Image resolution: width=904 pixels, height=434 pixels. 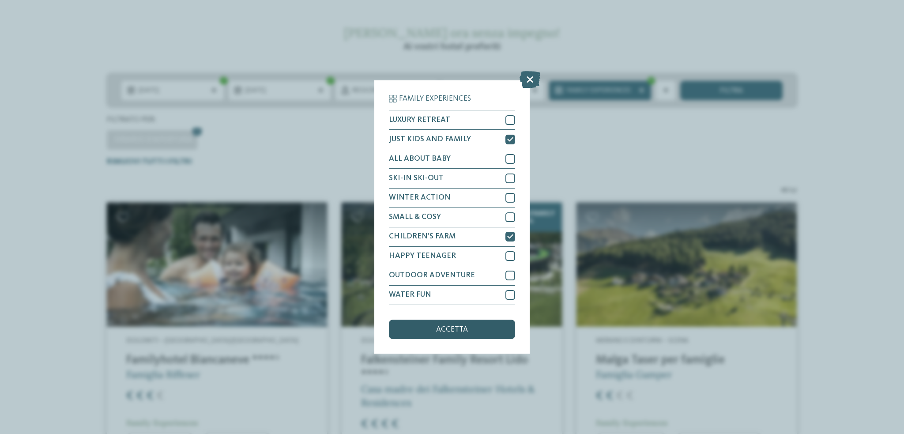 What do you see at coordinates (422, 237) in the screenshot?
I see `span: CHILDREN’S FARM` at bounding box center [422, 237].